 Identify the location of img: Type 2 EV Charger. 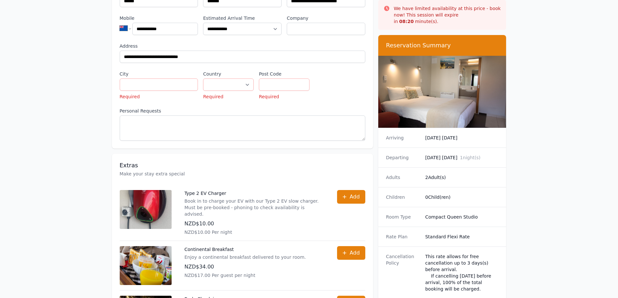
(146, 210).